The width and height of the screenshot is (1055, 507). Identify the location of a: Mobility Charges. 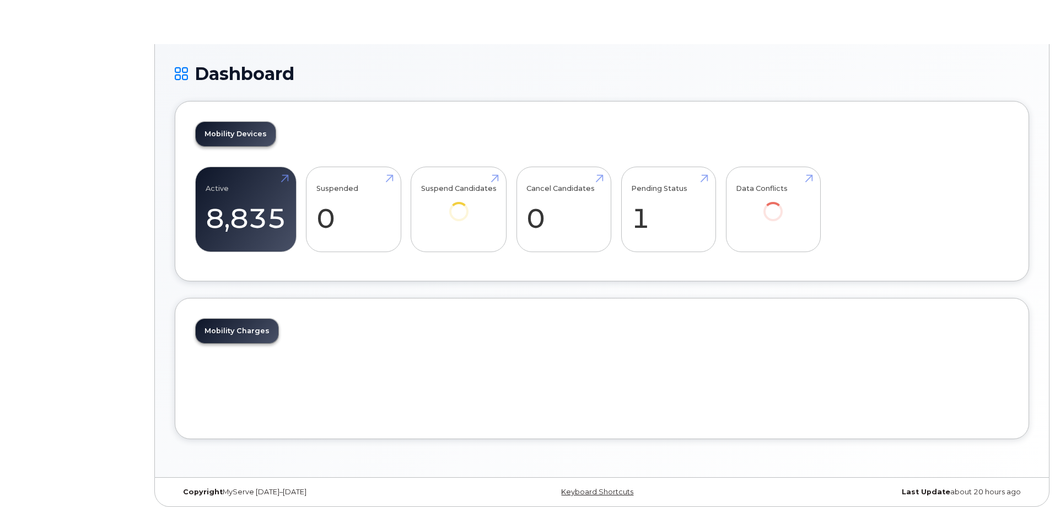
(237, 331).